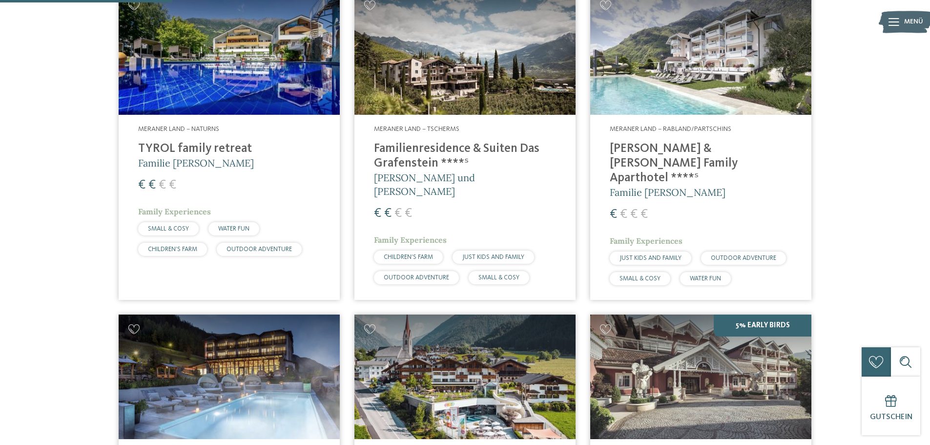 The image size is (930, 445). Describe the element at coordinates (891, 405) in the screenshot. I see `a: Gutschein` at that location.